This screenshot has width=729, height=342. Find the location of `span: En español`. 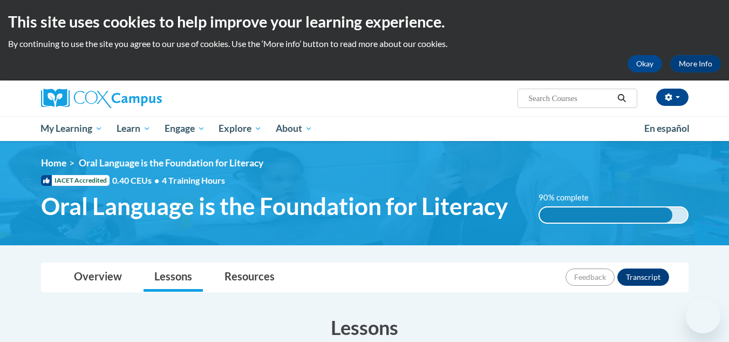

span: En español is located at coordinates (667, 128).